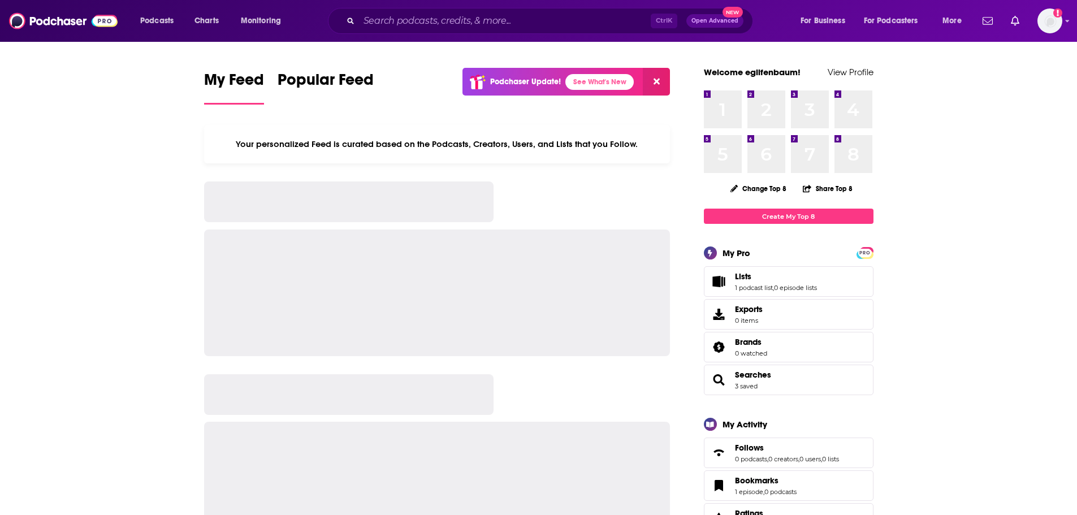  What do you see at coordinates (823, 21) in the screenshot?
I see `span: For Business` at bounding box center [823, 21].